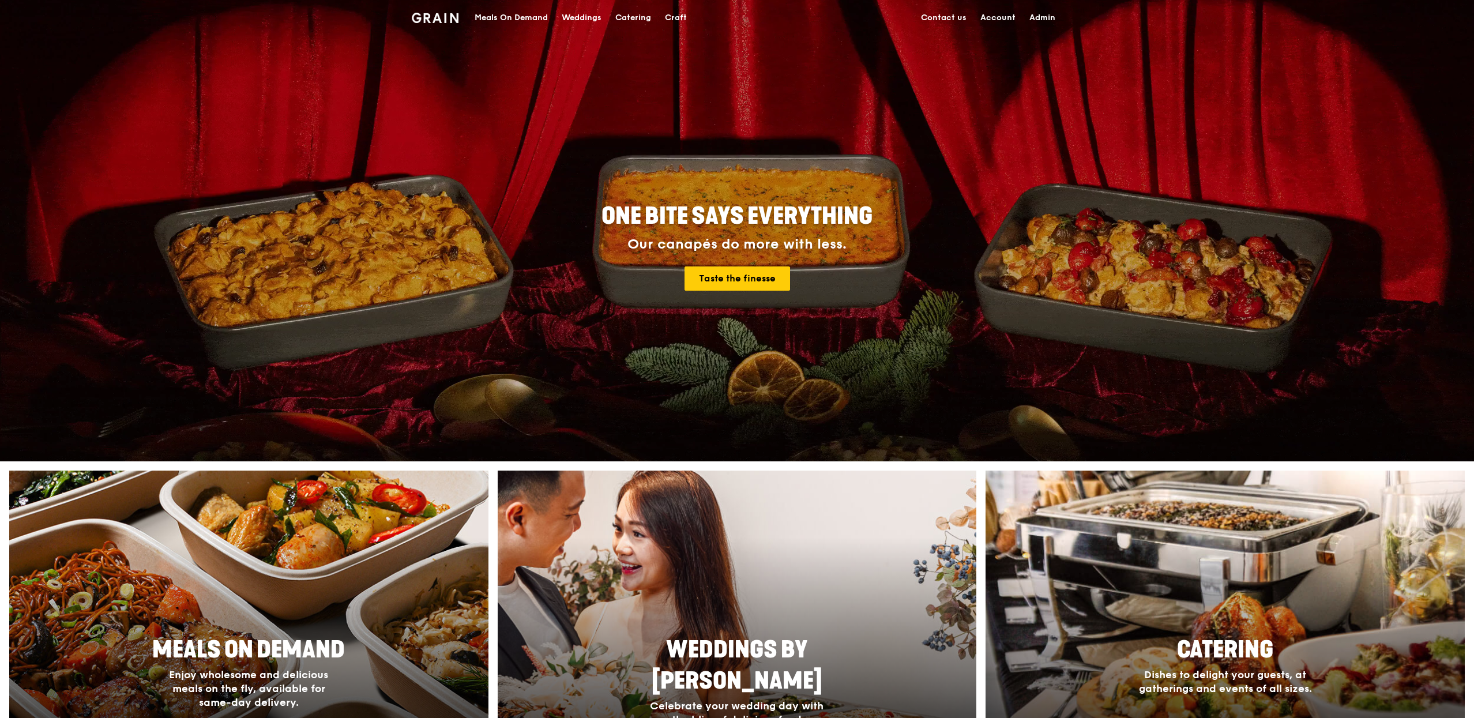 This screenshot has height=718, width=1474. Describe the element at coordinates (249, 689) in the screenshot. I see `span: Enjoy wholesome and delicious meals on the fly, available for same-day delivery.` at that location.